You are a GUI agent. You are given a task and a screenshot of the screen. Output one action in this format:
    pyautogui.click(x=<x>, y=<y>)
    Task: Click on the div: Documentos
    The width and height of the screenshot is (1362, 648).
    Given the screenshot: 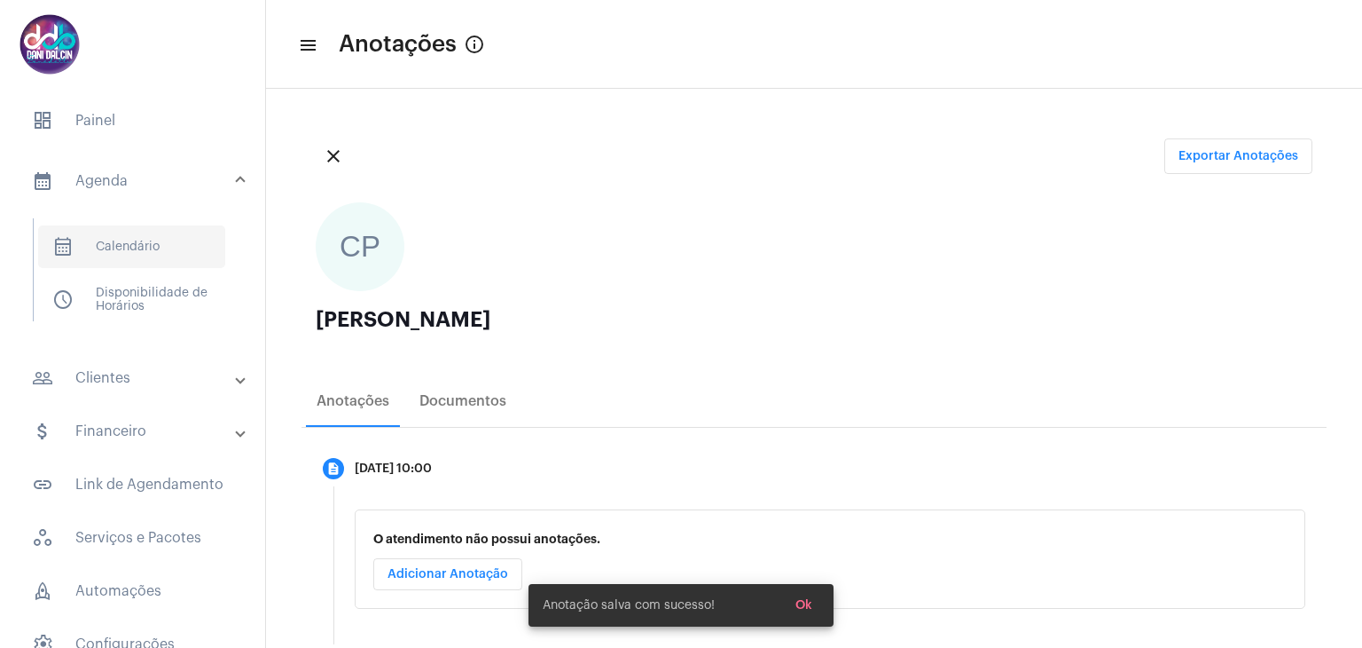 What is the action you would take?
    pyautogui.click(x=463, y=401)
    